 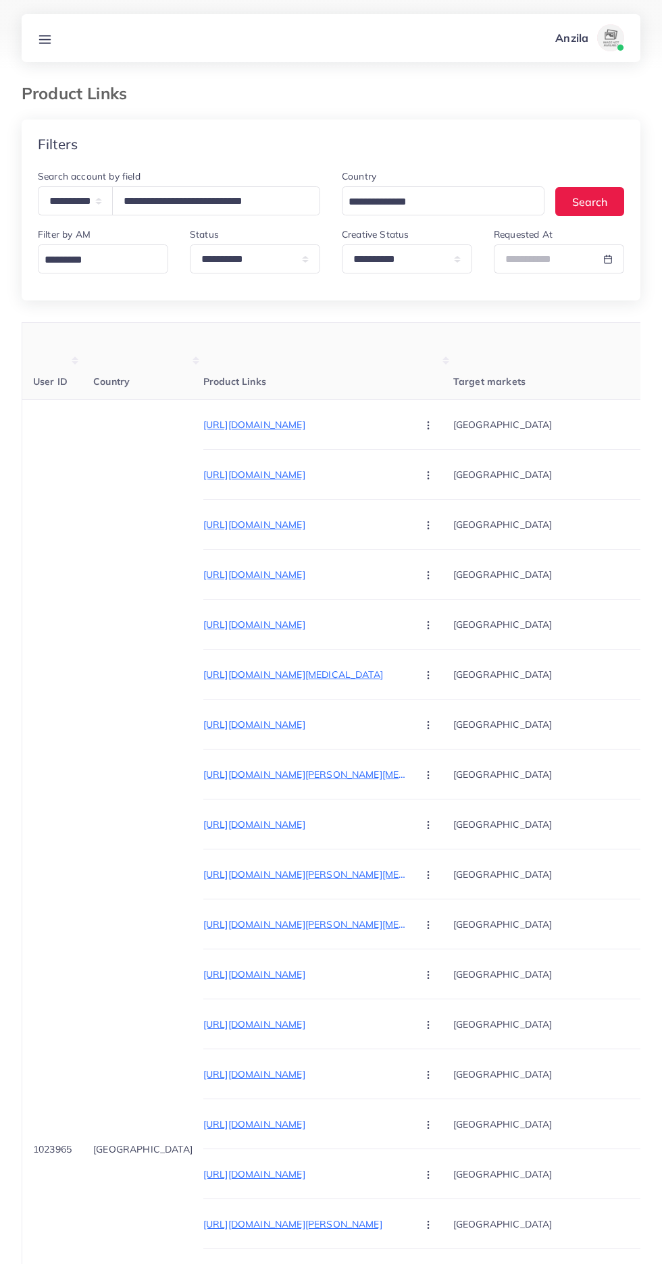 What do you see at coordinates (52, 1149) in the screenshot?
I see `span: 1023965` at bounding box center [52, 1149].